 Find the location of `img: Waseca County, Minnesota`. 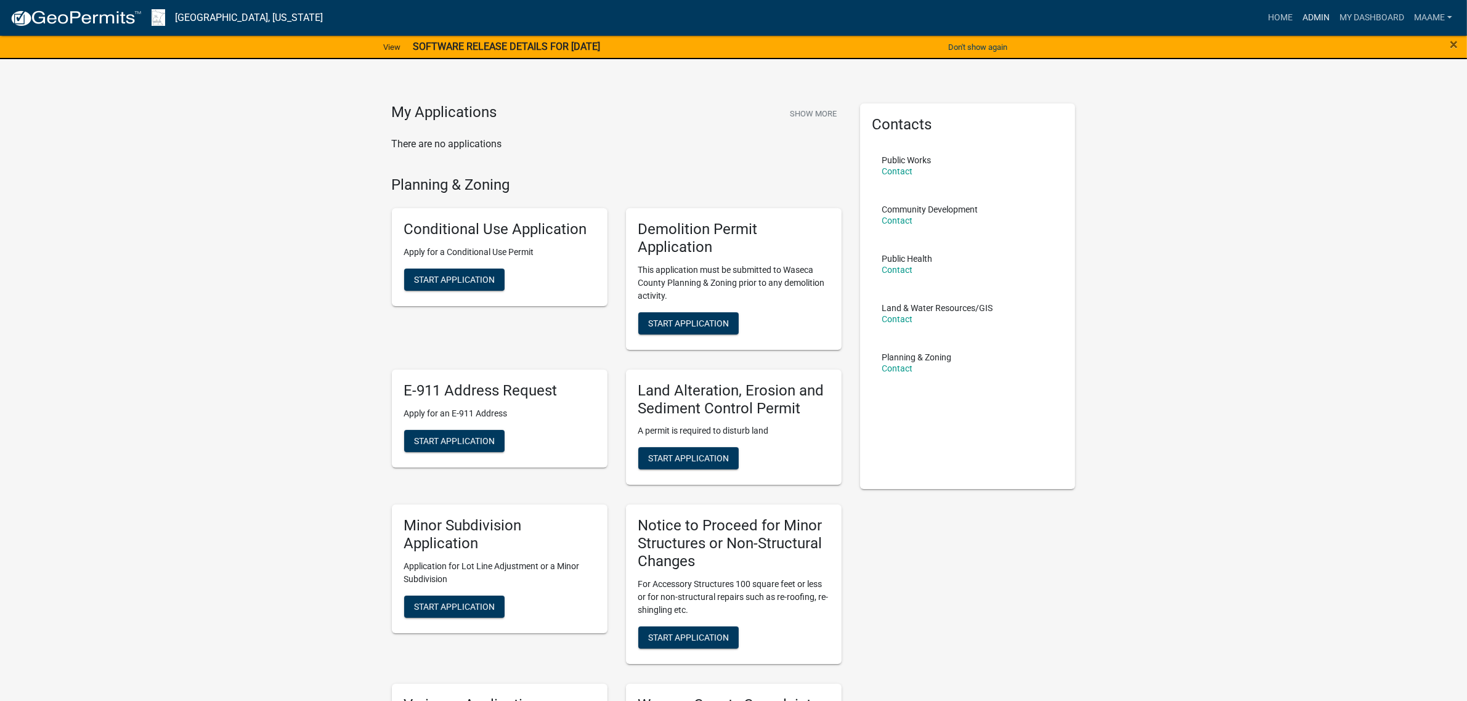

img: Waseca County, Minnesota is located at coordinates (158, 17).